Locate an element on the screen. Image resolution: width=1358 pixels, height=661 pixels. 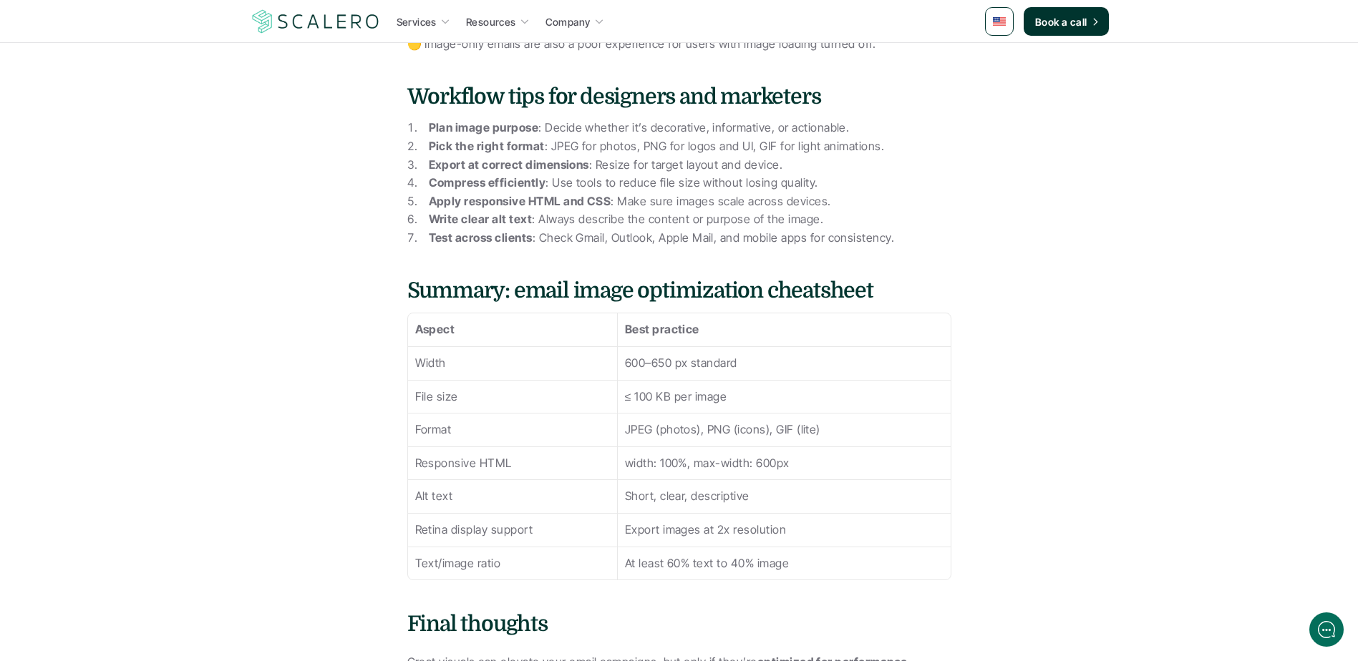
span: We run on Gist is located at coordinates (150, 505).